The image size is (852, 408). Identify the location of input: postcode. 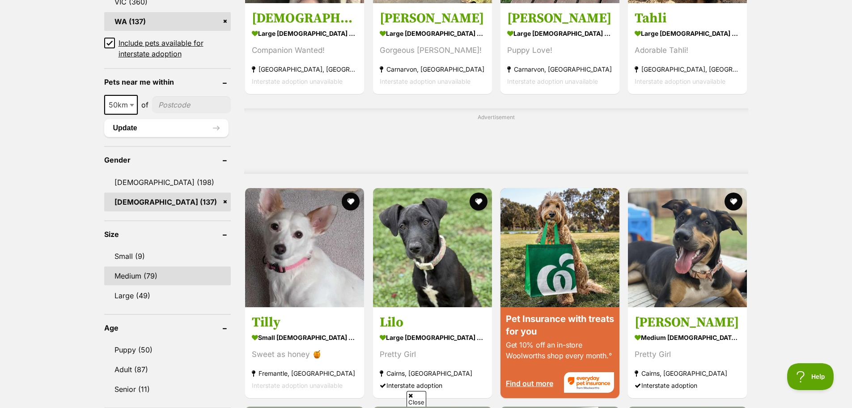
(192, 105).